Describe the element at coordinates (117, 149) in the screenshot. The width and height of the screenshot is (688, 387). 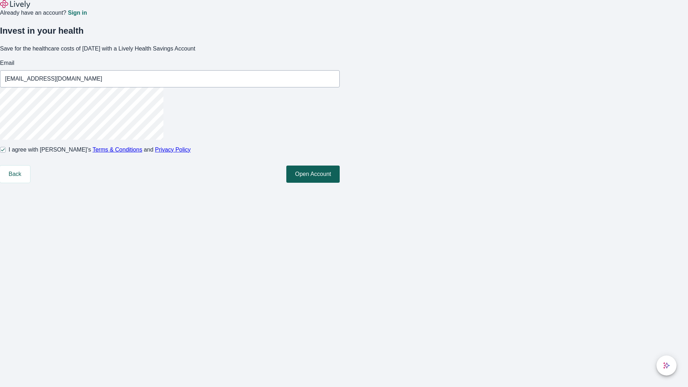
I see `a: Terms & Conditions` at that location.